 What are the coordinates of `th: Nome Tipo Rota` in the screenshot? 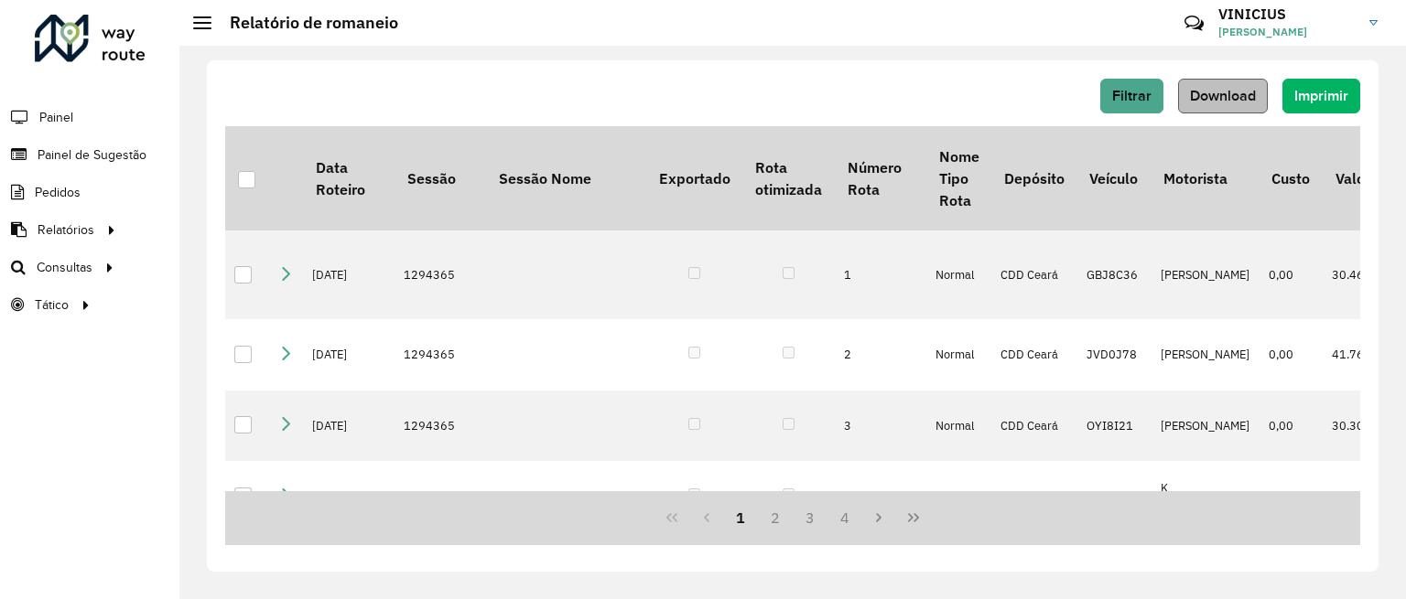 It's located at (958, 178).